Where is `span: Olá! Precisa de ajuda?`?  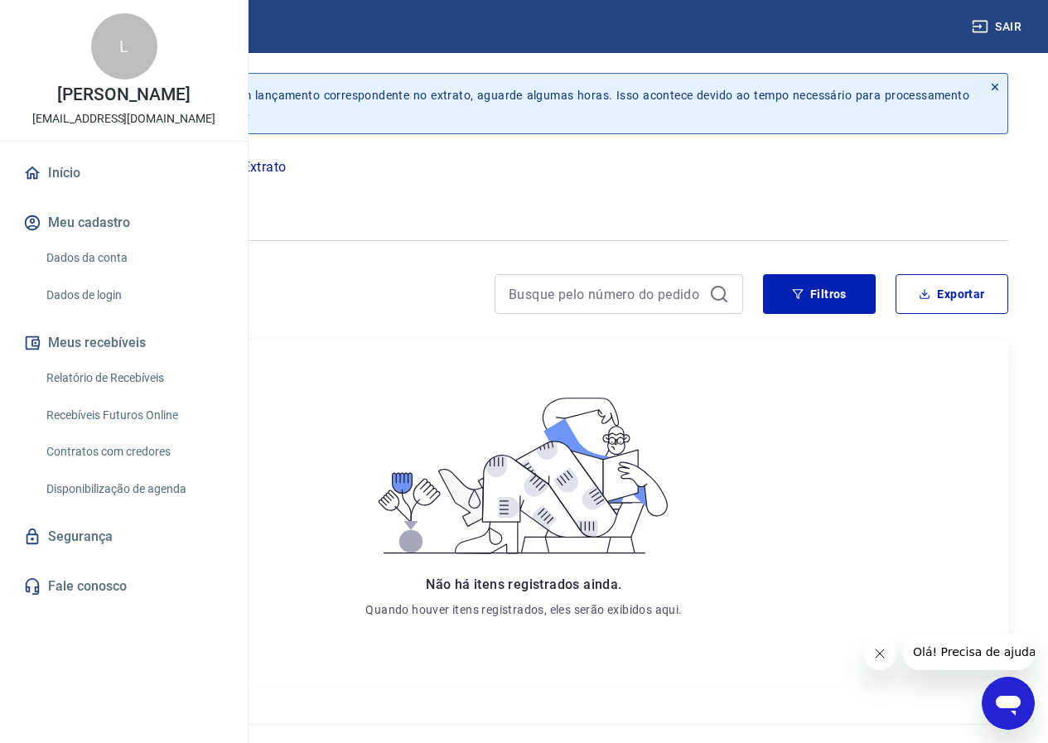
span: Olá! Precisa de ajuda? is located at coordinates (75, 18).